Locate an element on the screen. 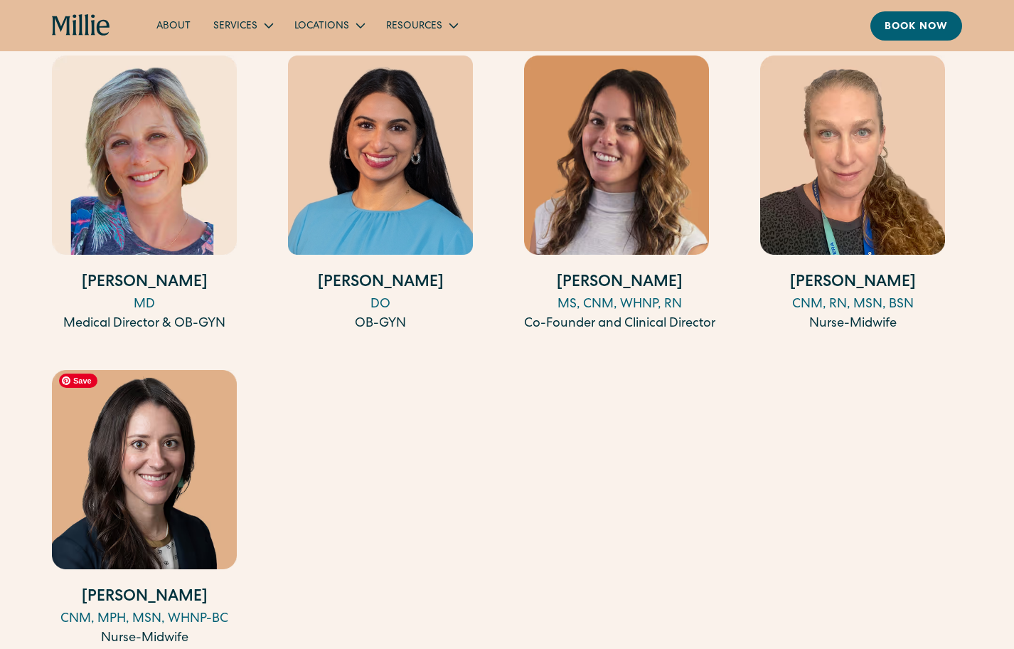  a: About is located at coordinates (174, 25).